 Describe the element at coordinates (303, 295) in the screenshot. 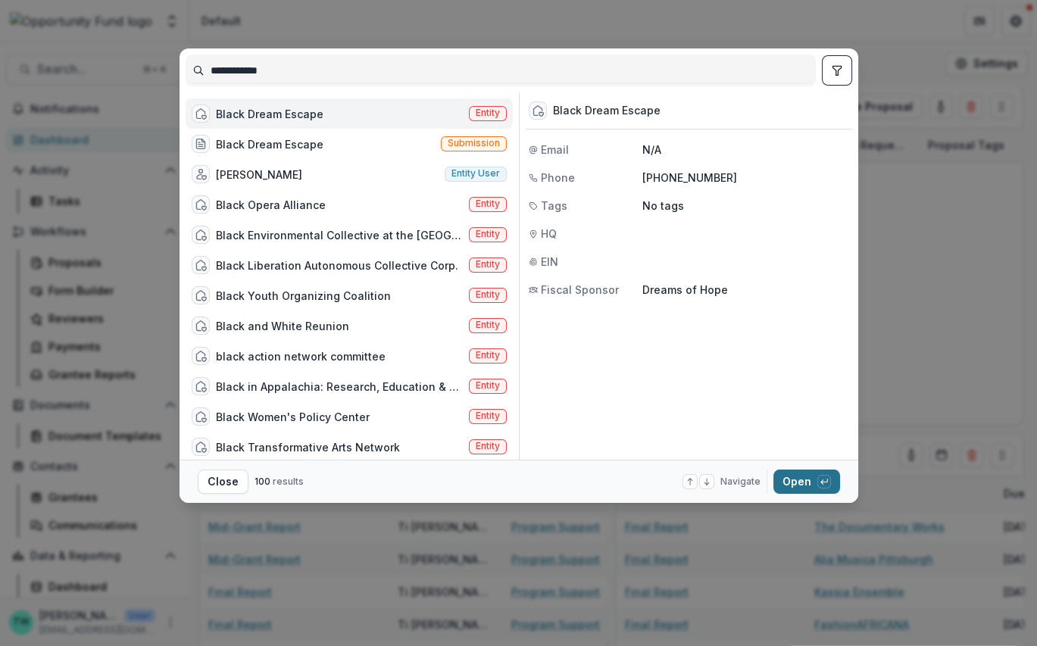

I see `div: Black Youth Organizing Coalition` at that location.